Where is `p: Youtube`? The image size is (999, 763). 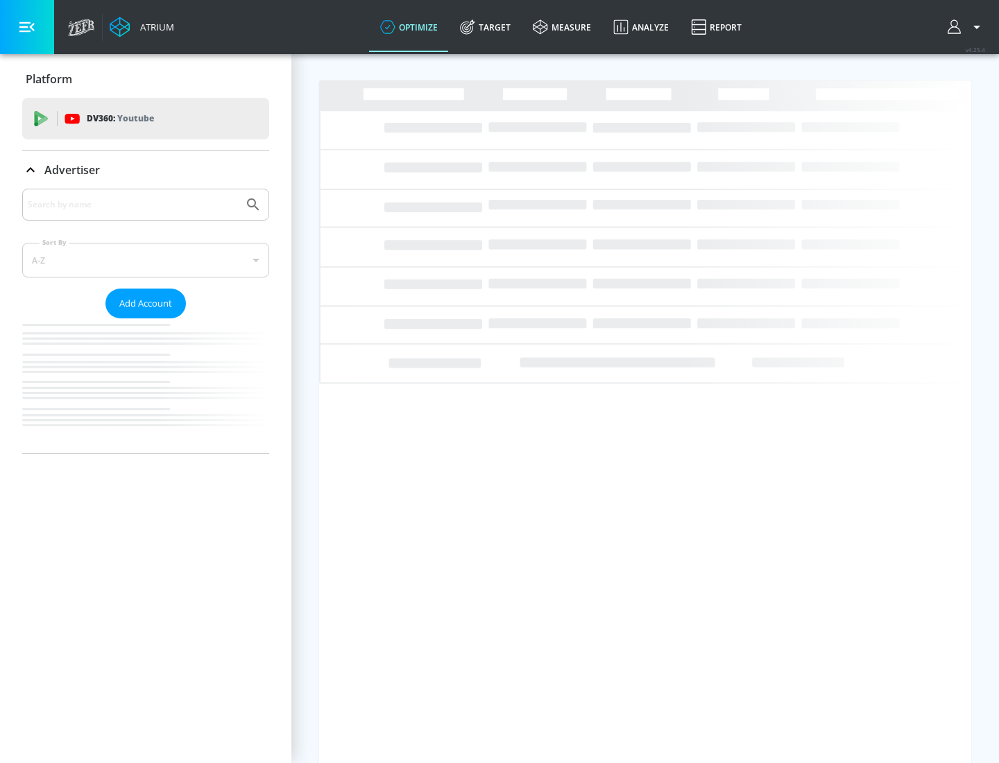 p: Youtube is located at coordinates (135, 118).